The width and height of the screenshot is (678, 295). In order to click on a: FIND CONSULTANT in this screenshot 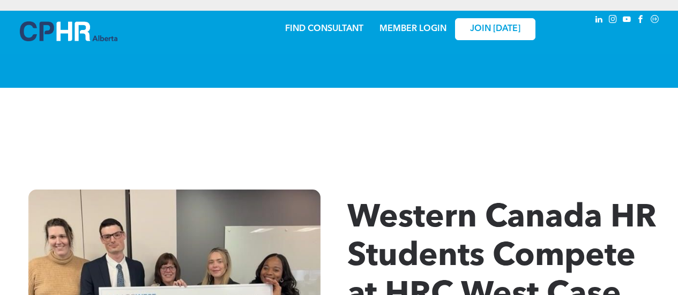, I will do `click(324, 29)`.